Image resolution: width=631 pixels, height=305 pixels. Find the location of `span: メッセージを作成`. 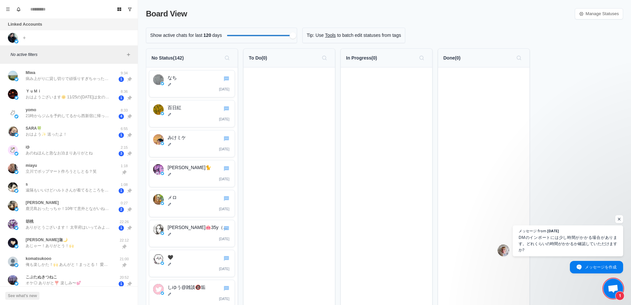

span: メッセージを作成 is located at coordinates (601, 267).